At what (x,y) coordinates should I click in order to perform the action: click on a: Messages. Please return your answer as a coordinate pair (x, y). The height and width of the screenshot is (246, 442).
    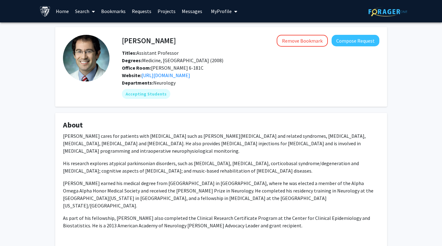
    Looking at the image, I should click on (192, 11).